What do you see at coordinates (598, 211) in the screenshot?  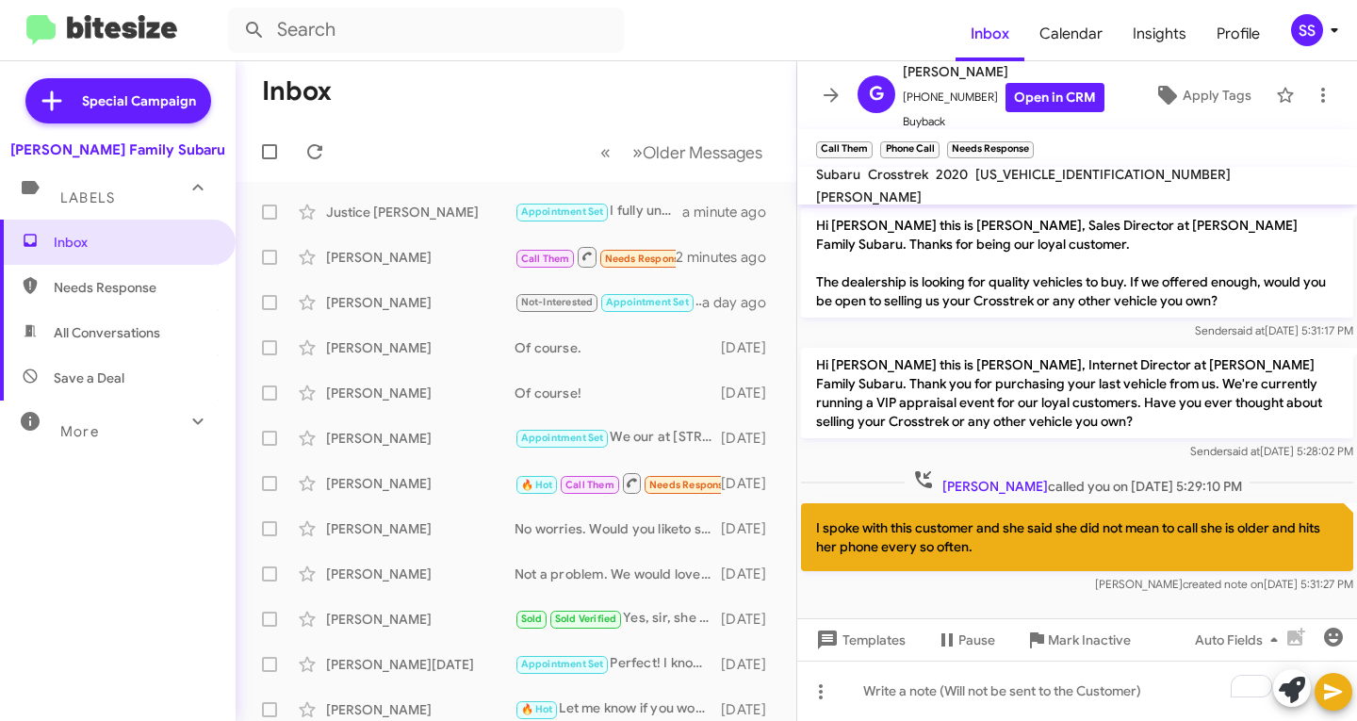 I see `div: I fully understand. Is it currently in our service department?` at bounding box center [598, 211].